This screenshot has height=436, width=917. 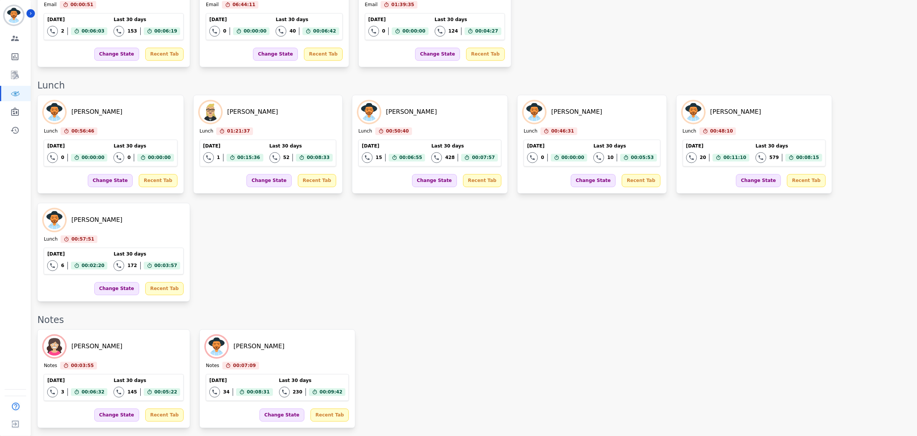 I want to click on span: 00:48:10, so click(x=722, y=131).